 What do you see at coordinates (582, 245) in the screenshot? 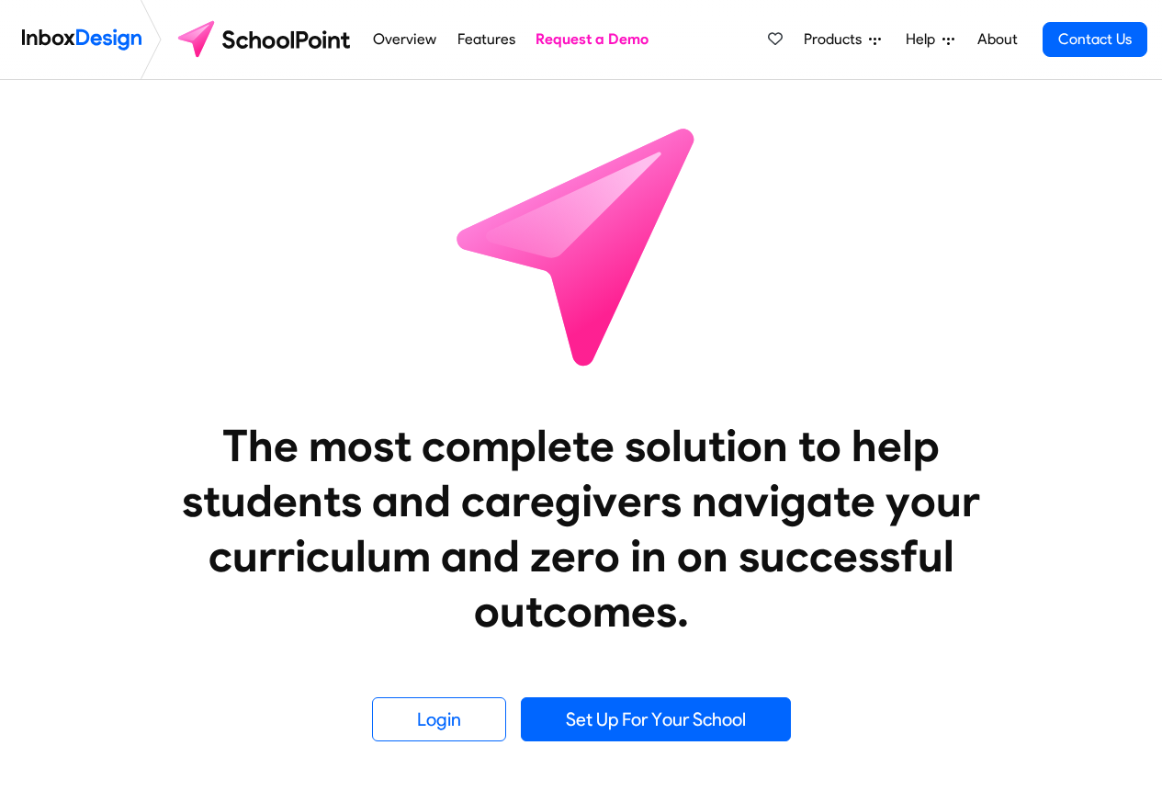
I see `img: icon_schoolpoint.svg` at bounding box center [582, 245].